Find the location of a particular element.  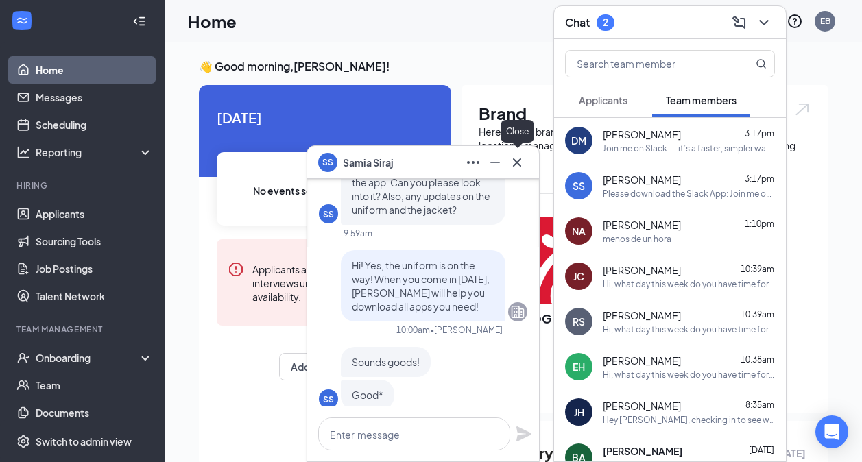

button: Ellipses is located at coordinates (473, 162).